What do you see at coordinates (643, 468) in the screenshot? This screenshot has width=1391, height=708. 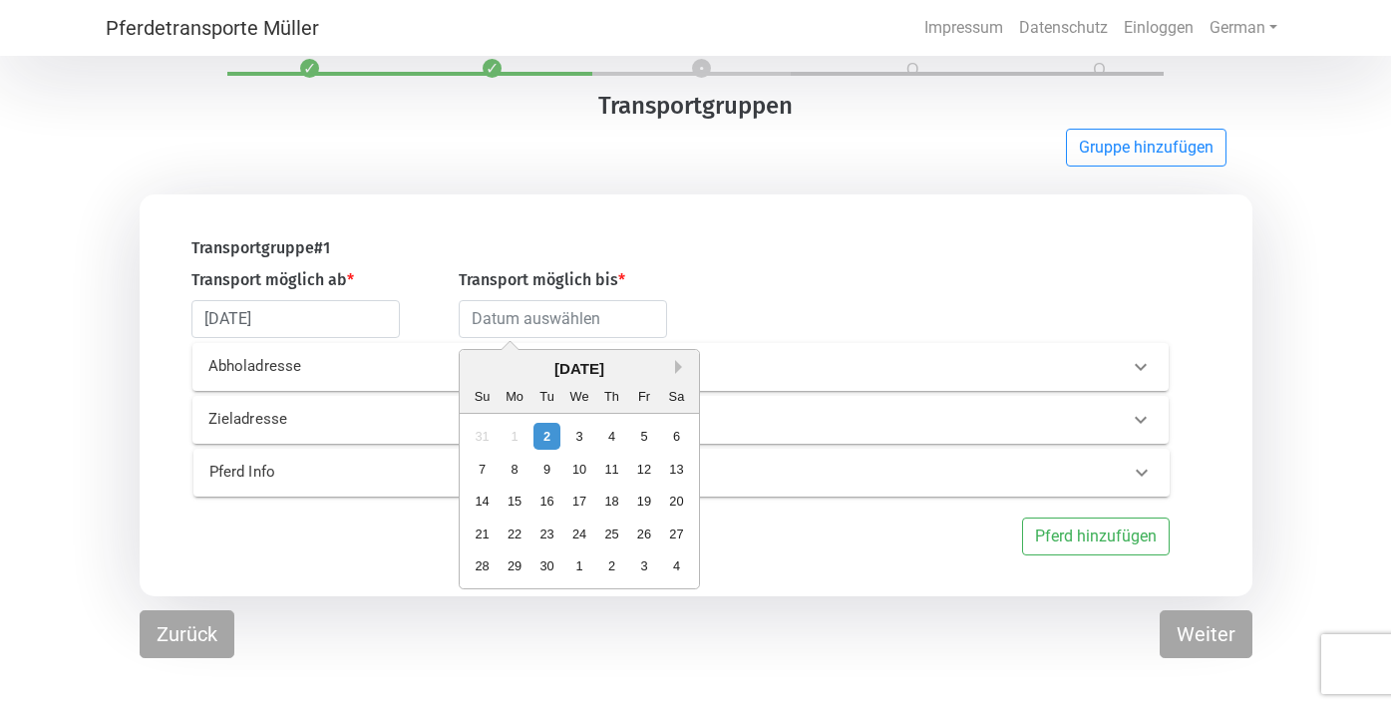 I see `div: Choose Friday, September 12th, 2025` at bounding box center [643, 468].